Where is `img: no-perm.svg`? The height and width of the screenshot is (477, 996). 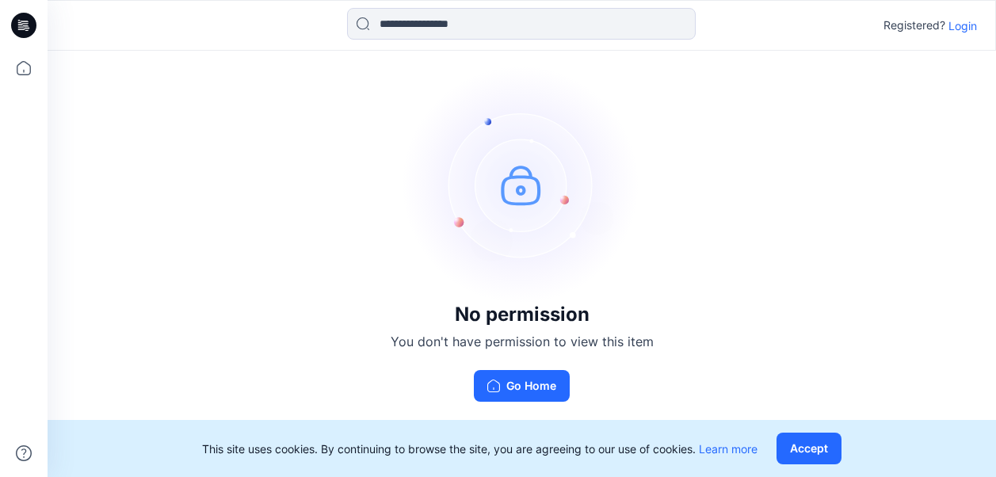
img: no-perm.svg is located at coordinates (522, 185).